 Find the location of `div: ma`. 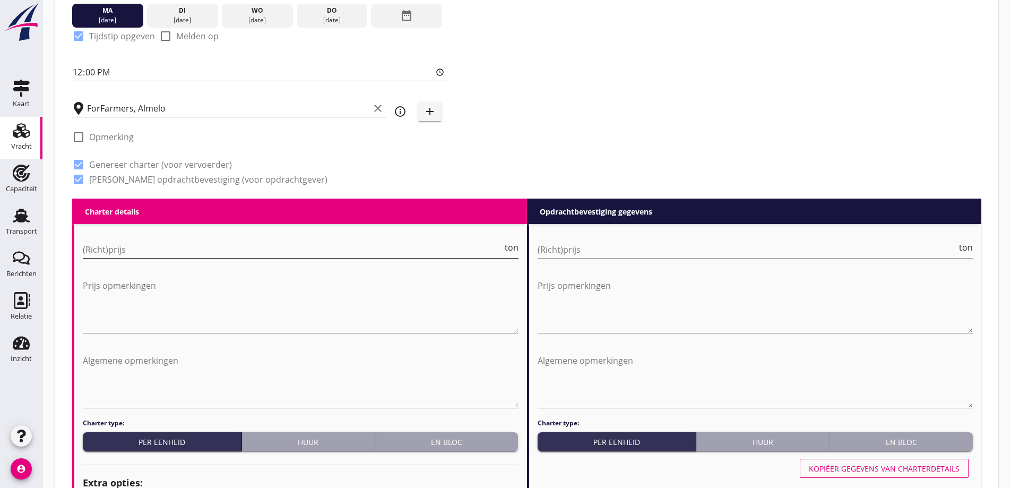

div: ma is located at coordinates (108, 11).